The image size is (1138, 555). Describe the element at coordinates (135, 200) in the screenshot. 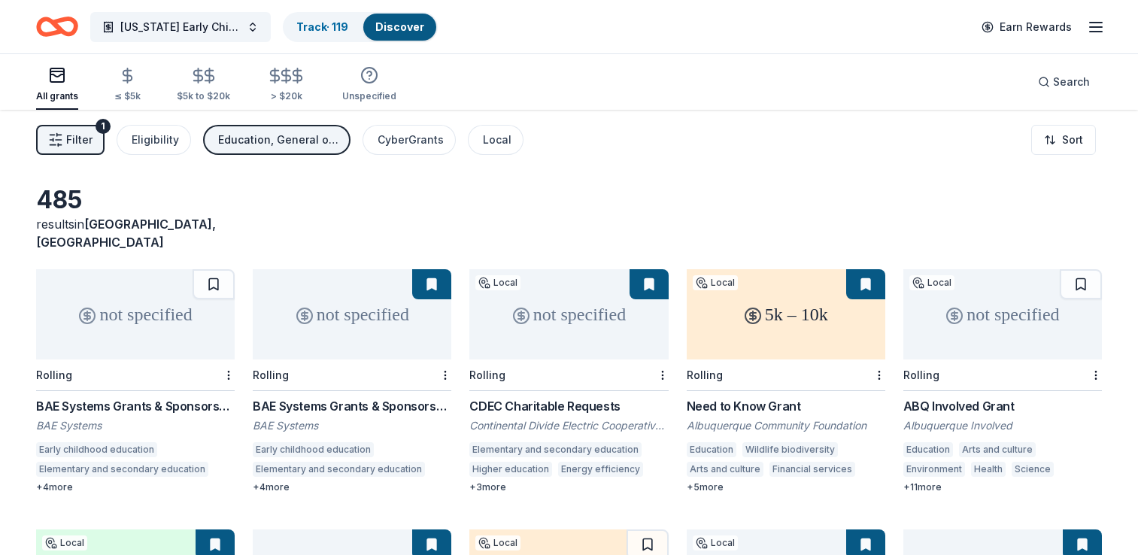

I see `div: 485` at that location.